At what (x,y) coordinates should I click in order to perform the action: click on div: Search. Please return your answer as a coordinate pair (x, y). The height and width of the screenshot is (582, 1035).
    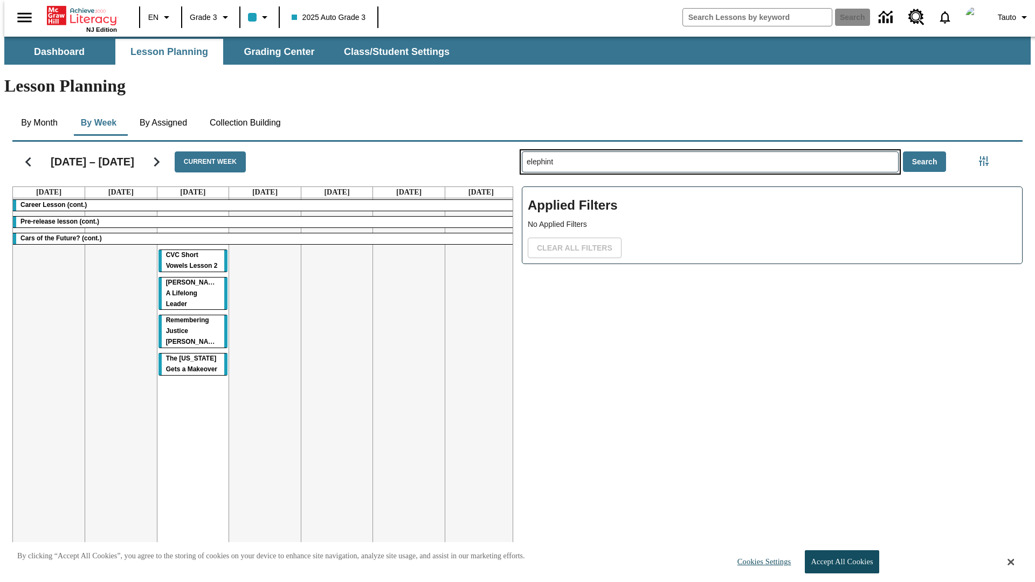
    Looking at the image, I should click on (768, 349).